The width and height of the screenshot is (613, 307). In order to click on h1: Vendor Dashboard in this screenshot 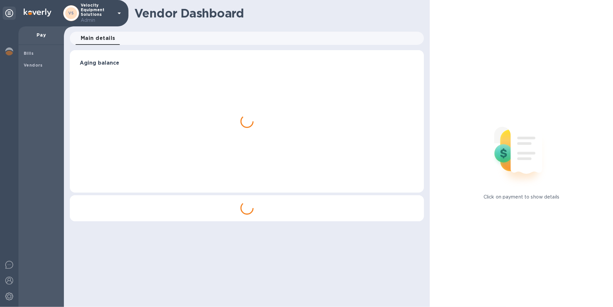, I will do `click(277, 13)`.